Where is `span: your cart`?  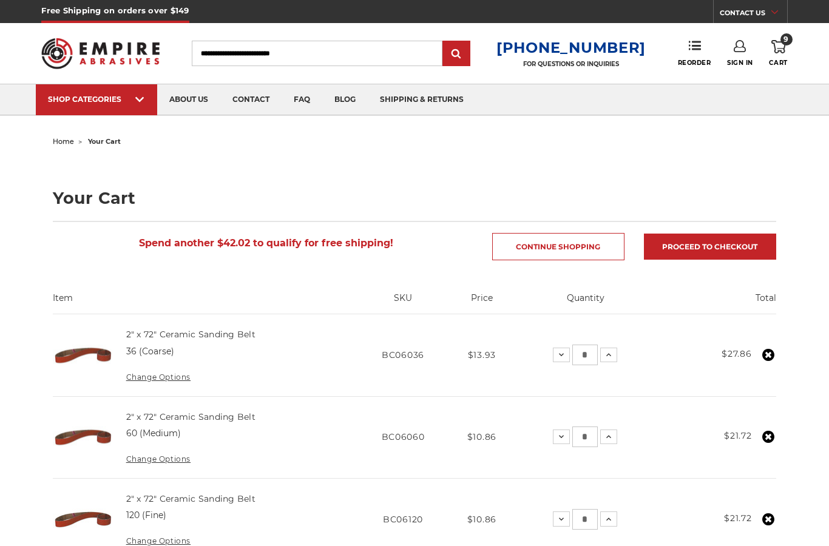
span: your cart is located at coordinates (104, 141).